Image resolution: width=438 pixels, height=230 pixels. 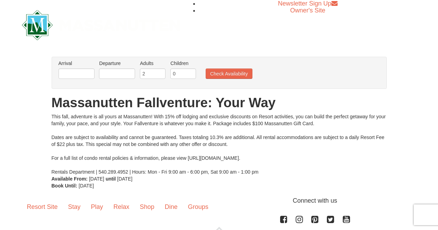 What do you see at coordinates (198, 207) in the screenshot?
I see `a: Groups` at bounding box center [198, 207].